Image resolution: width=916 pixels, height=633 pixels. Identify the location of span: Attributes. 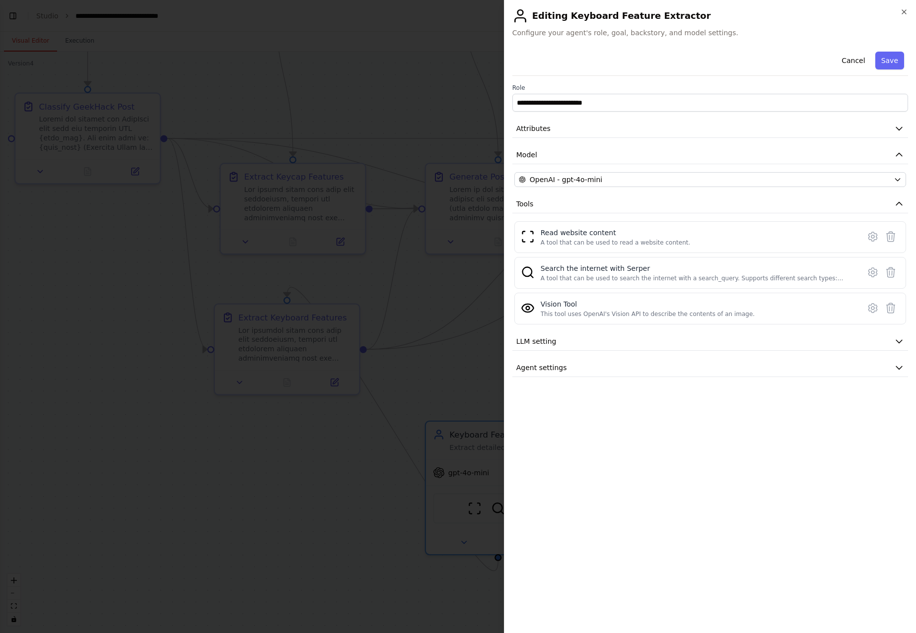
(533, 129).